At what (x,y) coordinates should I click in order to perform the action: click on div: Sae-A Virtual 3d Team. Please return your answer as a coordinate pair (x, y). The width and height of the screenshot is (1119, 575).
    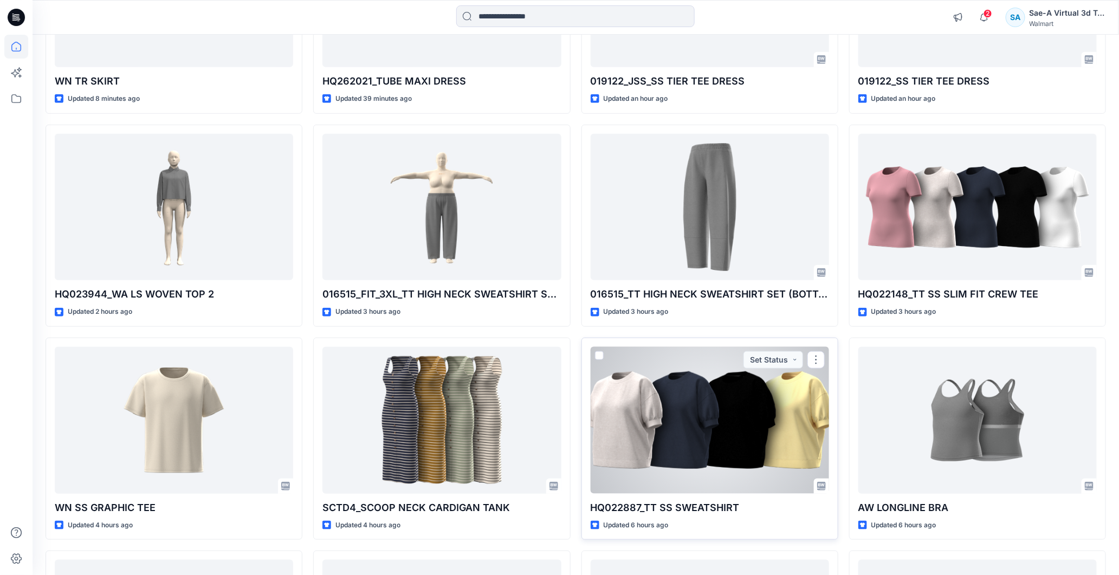
    Looking at the image, I should click on (1068, 13).